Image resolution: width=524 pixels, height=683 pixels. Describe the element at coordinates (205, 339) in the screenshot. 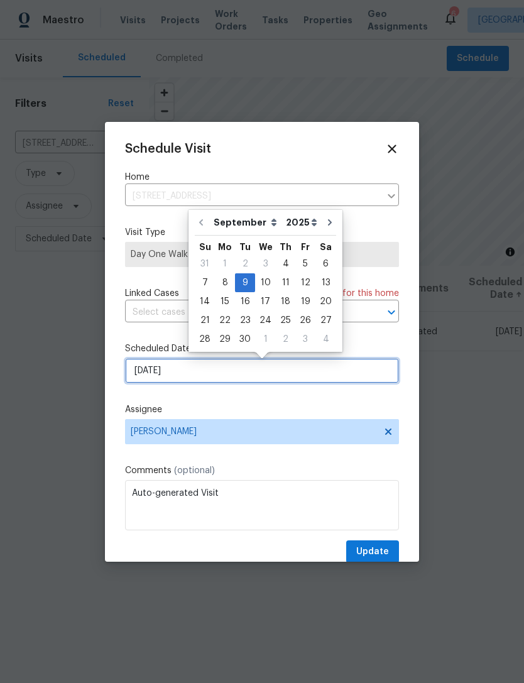

I see `div: Sun Sep 28 2025` at that location.